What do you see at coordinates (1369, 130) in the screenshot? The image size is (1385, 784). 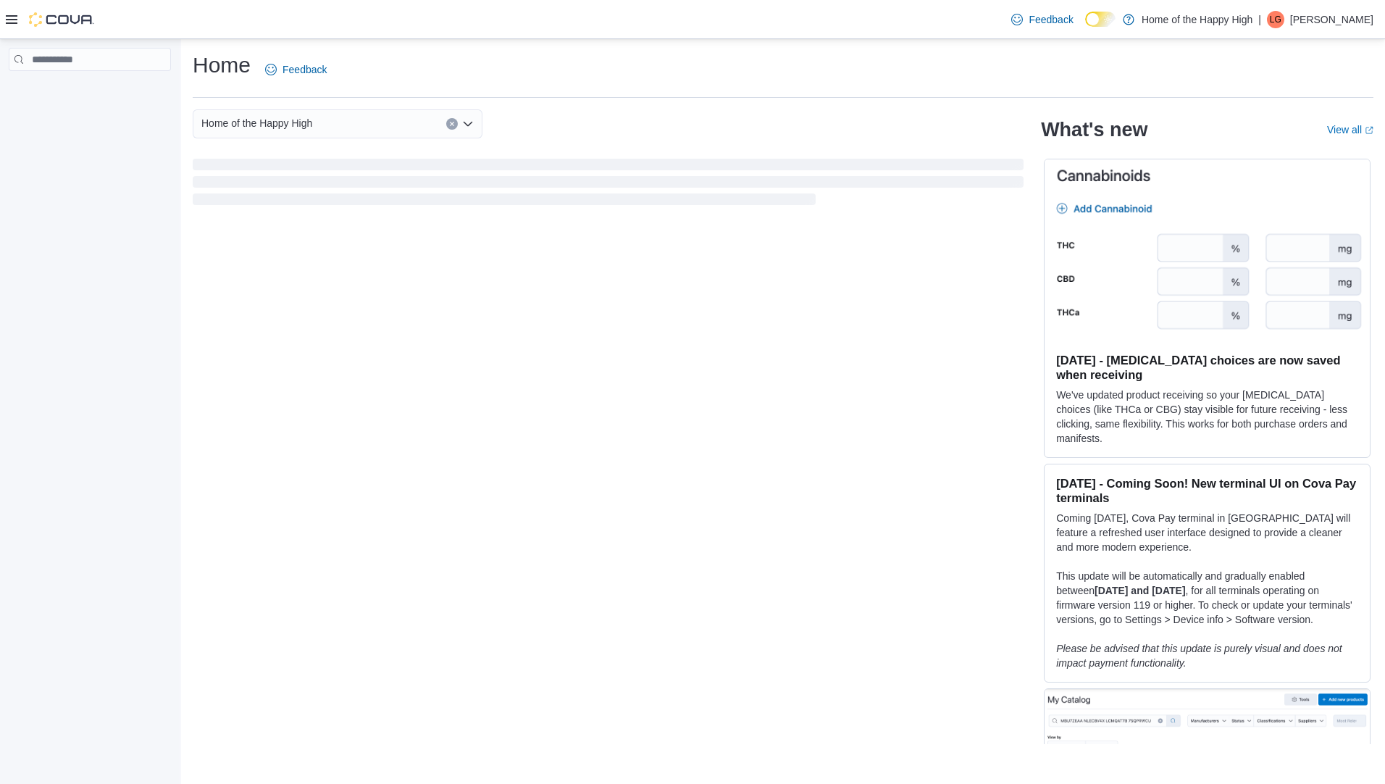 I see `svg: External link` at bounding box center [1369, 130].